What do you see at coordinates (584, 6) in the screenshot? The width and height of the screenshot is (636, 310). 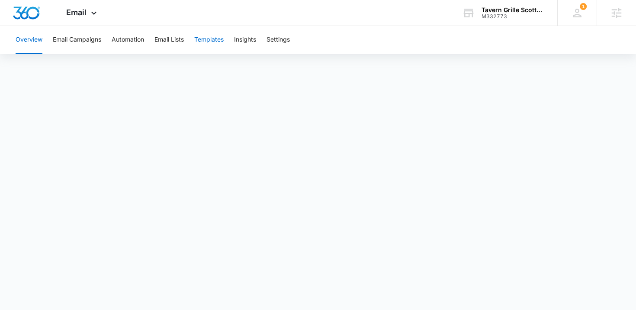 I see `div: notifications count` at bounding box center [584, 6].